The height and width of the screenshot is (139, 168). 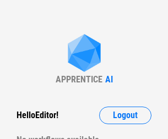 What do you see at coordinates (125, 116) in the screenshot?
I see `button: Logout` at bounding box center [125, 116].